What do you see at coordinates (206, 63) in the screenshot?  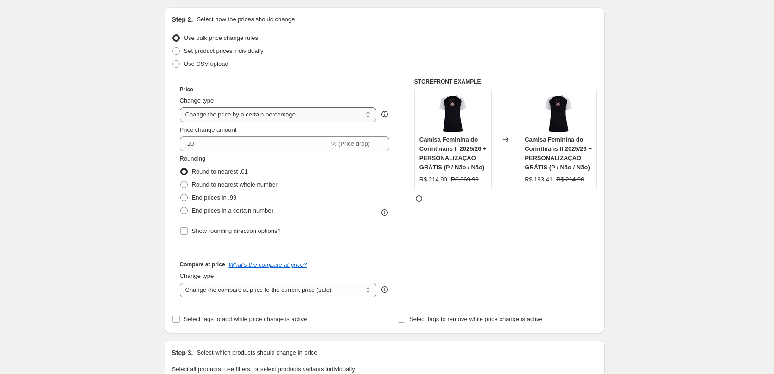 I see `span: Use CSV upload` at bounding box center [206, 63].